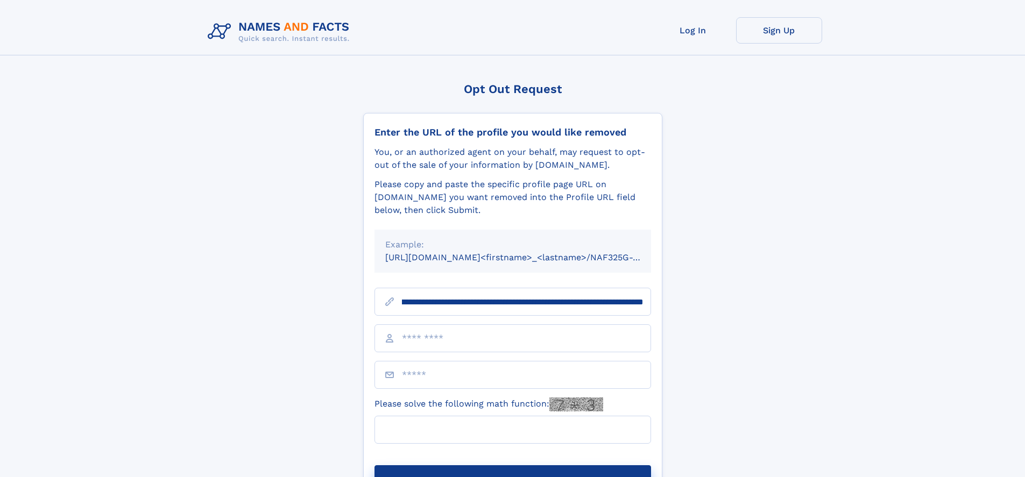 The width and height of the screenshot is (1025, 477). I want to click on label: Please solve the following math function:, so click(489, 405).